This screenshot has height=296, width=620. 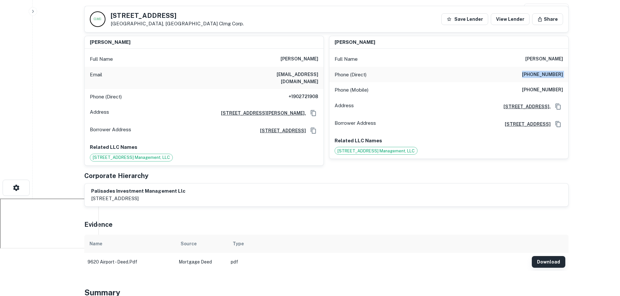 I want to click on button: Download, so click(x=548, y=262).